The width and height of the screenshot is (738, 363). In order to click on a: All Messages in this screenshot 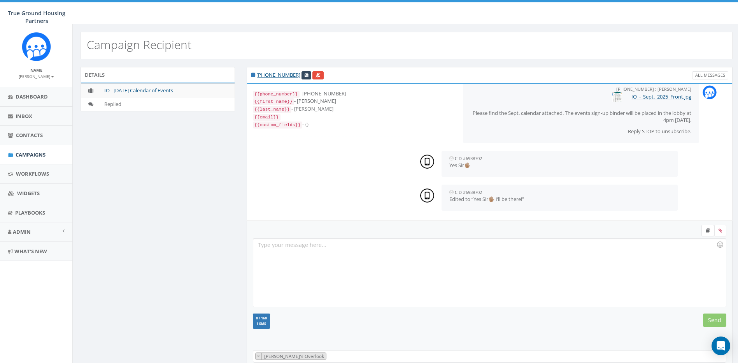, I will do `click(710, 75)`.